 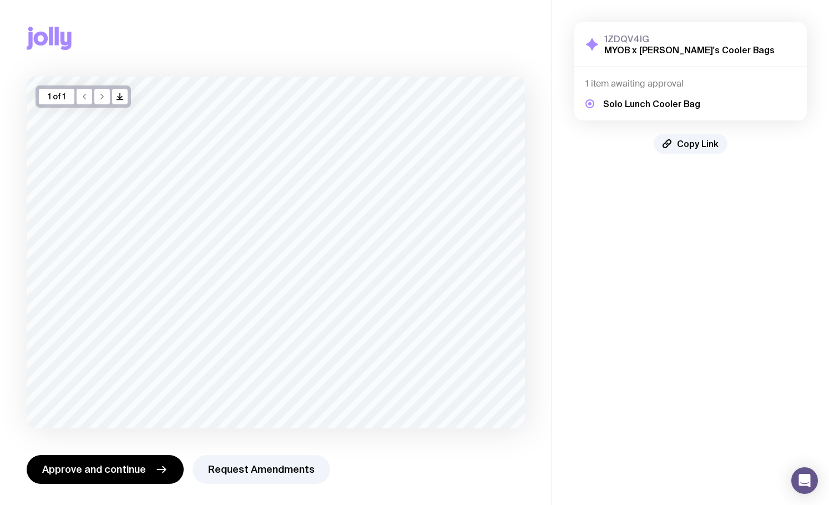 What do you see at coordinates (57, 97) in the screenshot?
I see `div: 1 of 1` at bounding box center [57, 97].